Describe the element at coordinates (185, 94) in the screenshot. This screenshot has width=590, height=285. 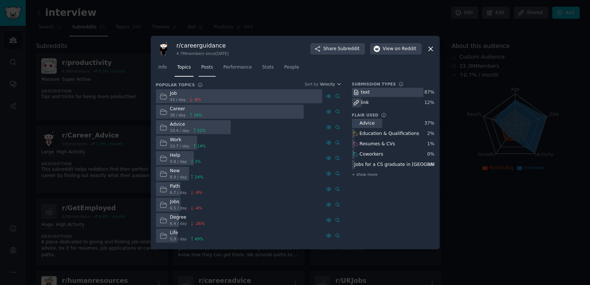
I see `div: Job` at that location.